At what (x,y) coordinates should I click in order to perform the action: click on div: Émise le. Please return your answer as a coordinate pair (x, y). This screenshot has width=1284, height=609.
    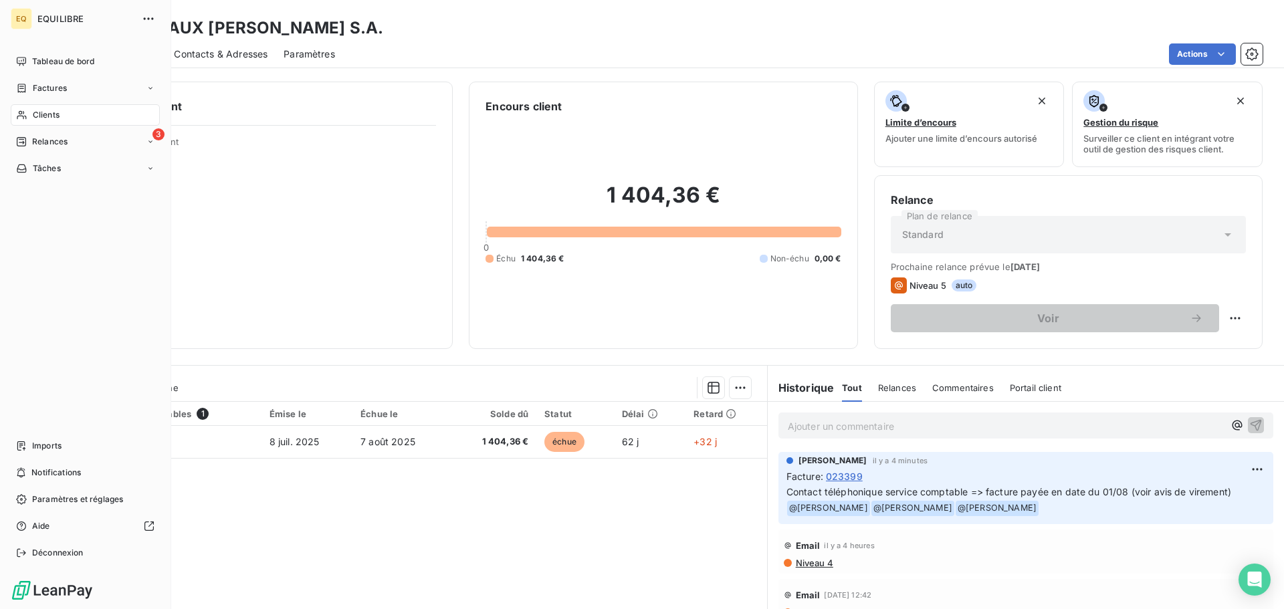
    Looking at the image, I should click on (307, 414).